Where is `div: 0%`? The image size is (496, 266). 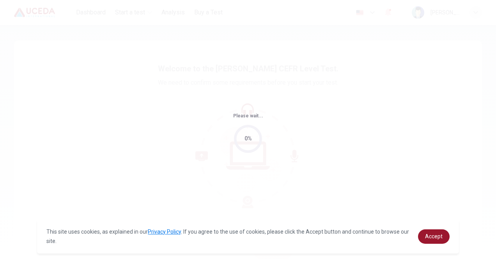 div: 0% is located at coordinates (248, 138).